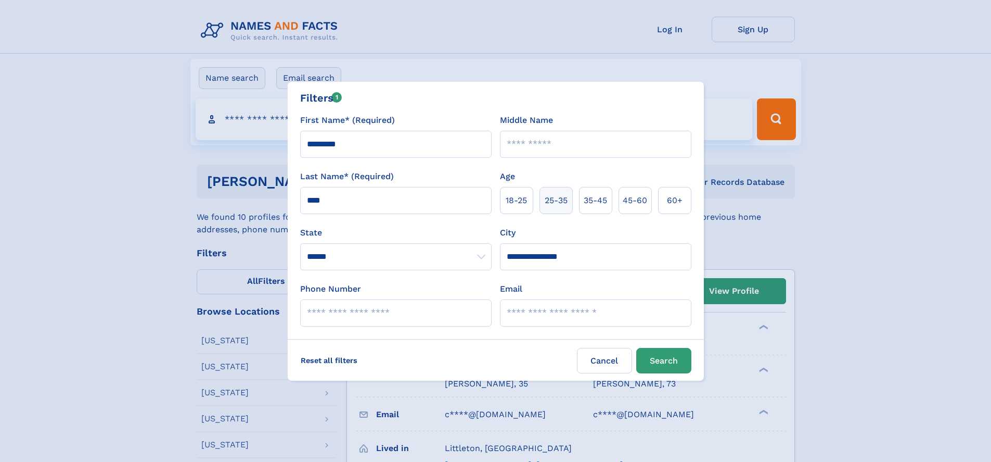 This screenshot has height=462, width=991. Describe the element at coordinates (556, 200) in the screenshot. I see `span: 25‑35` at that location.